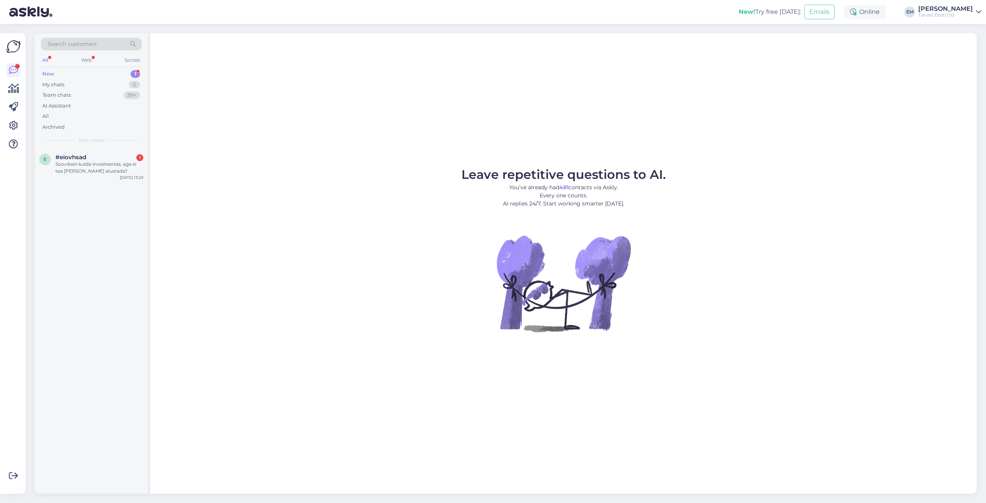 Image resolution: width=986 pixels, height=503 pixels. I want to click on div: Online, so click(865, 12).